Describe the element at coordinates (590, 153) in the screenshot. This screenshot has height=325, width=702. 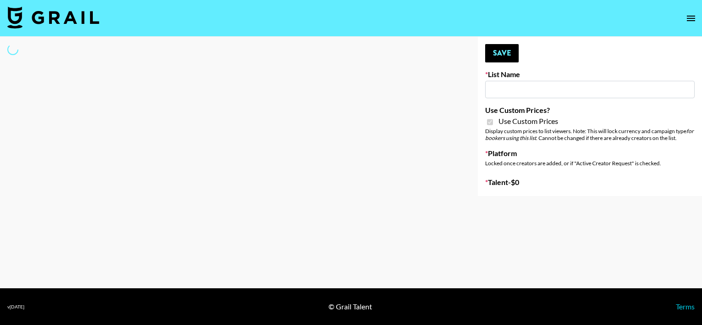
I see `label: Platform` at that location.